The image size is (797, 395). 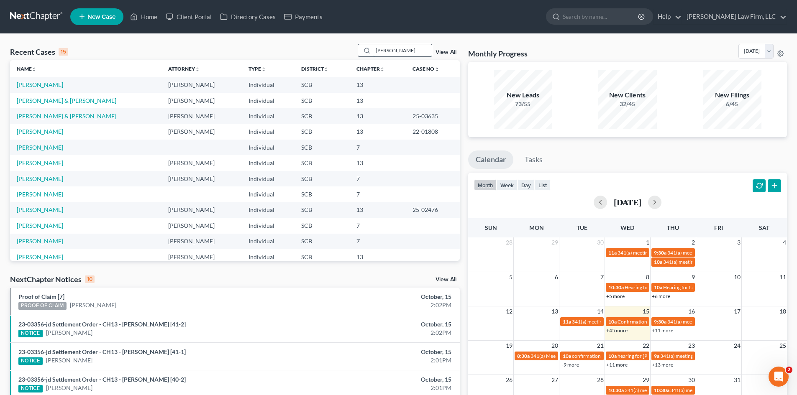 I want to click on span: Wed, so click(x=627, y=228).